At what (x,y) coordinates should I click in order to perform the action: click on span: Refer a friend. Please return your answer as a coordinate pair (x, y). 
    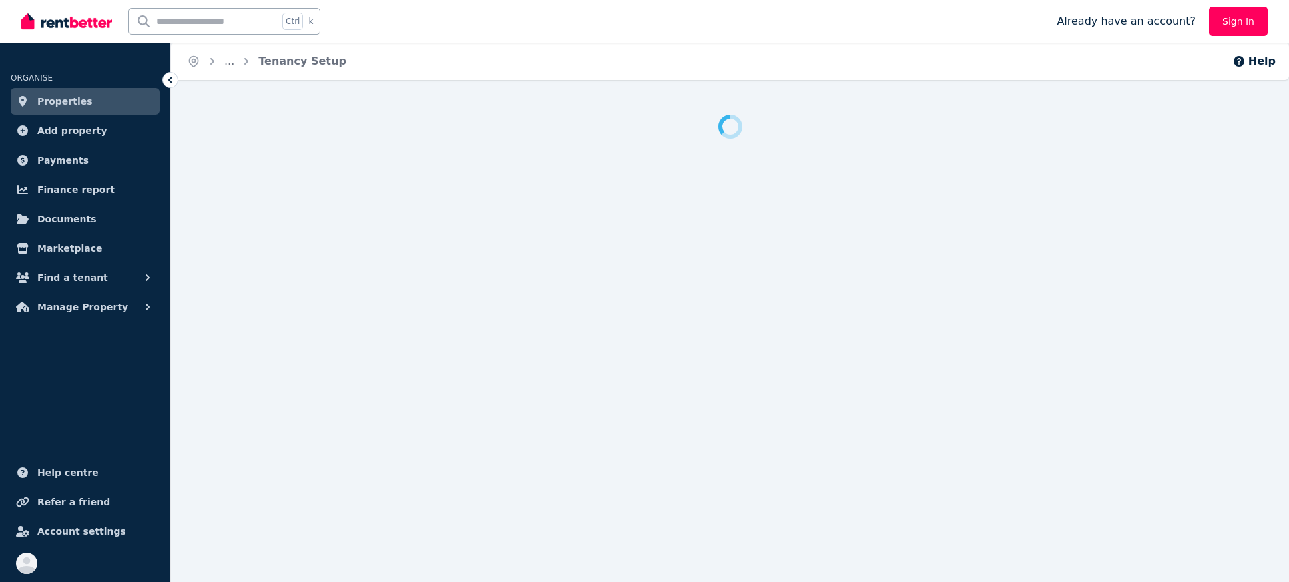
    Looking at the image, I should click on (73, 502).